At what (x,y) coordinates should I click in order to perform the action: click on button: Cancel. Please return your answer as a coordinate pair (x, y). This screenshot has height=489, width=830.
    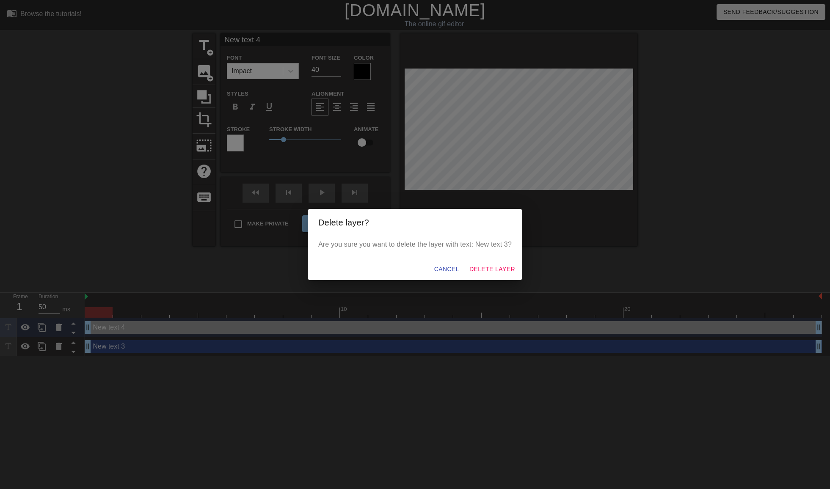
    Looking at the image, I should click on (447, 269).